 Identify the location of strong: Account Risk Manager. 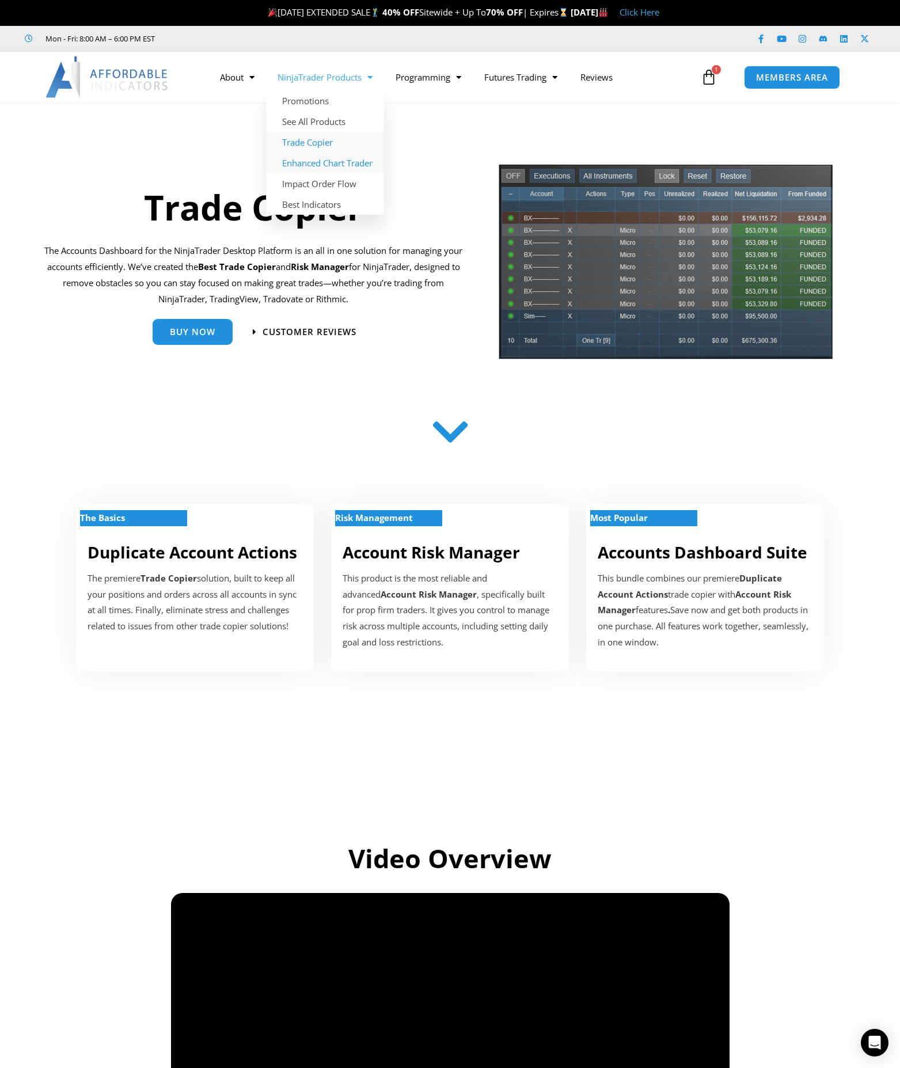
(429, 594).